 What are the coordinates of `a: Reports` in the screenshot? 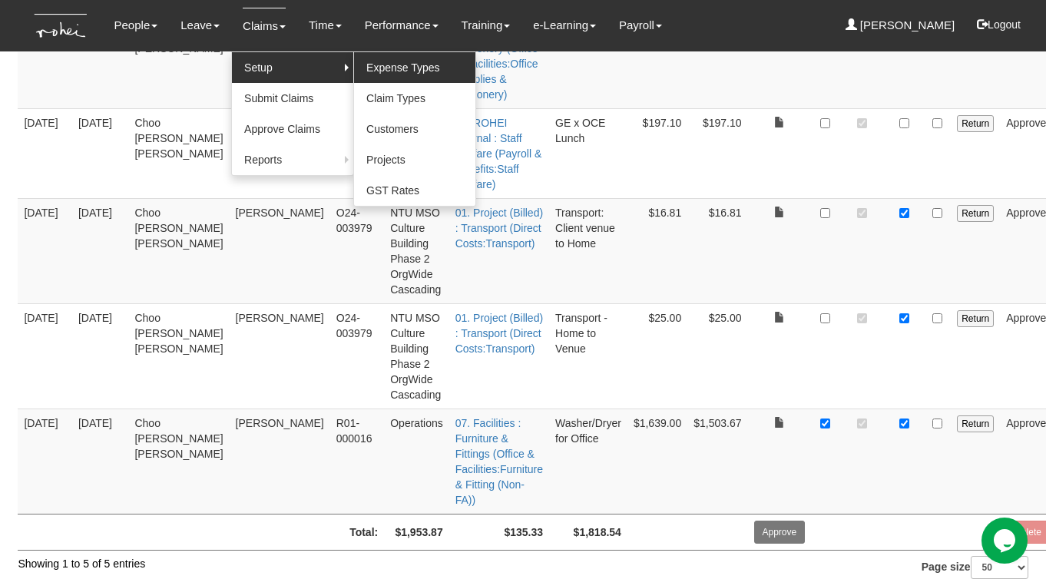 It's located at (293, 160).